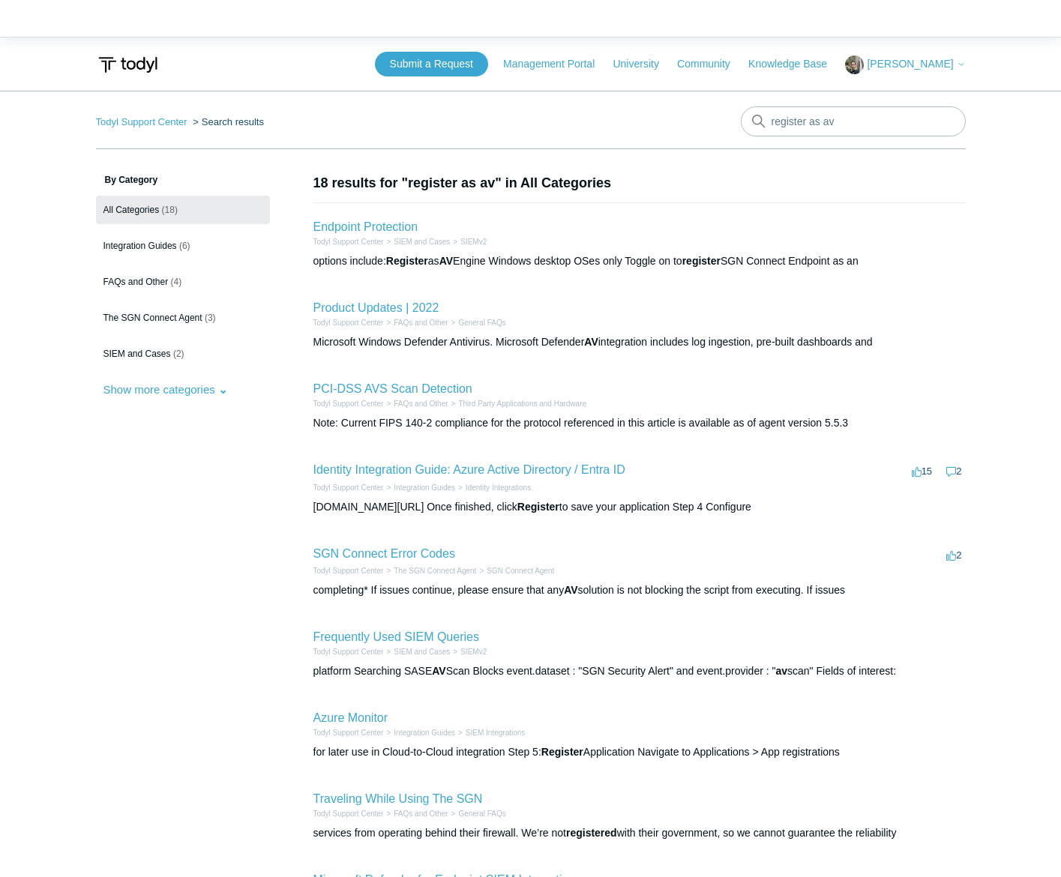 The image size is (1061, 877). What do you see at coordinates (701, 261) in the screenshot?
I see `em: register` at bounding box center [701, 261].